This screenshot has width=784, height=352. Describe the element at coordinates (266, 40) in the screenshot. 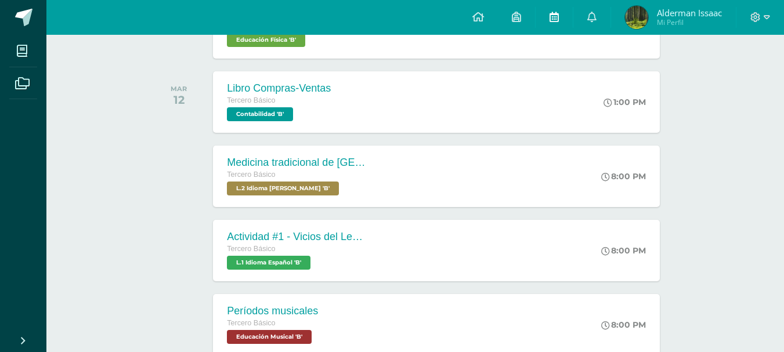

I see `span: Educación Física 'B'` at that location.